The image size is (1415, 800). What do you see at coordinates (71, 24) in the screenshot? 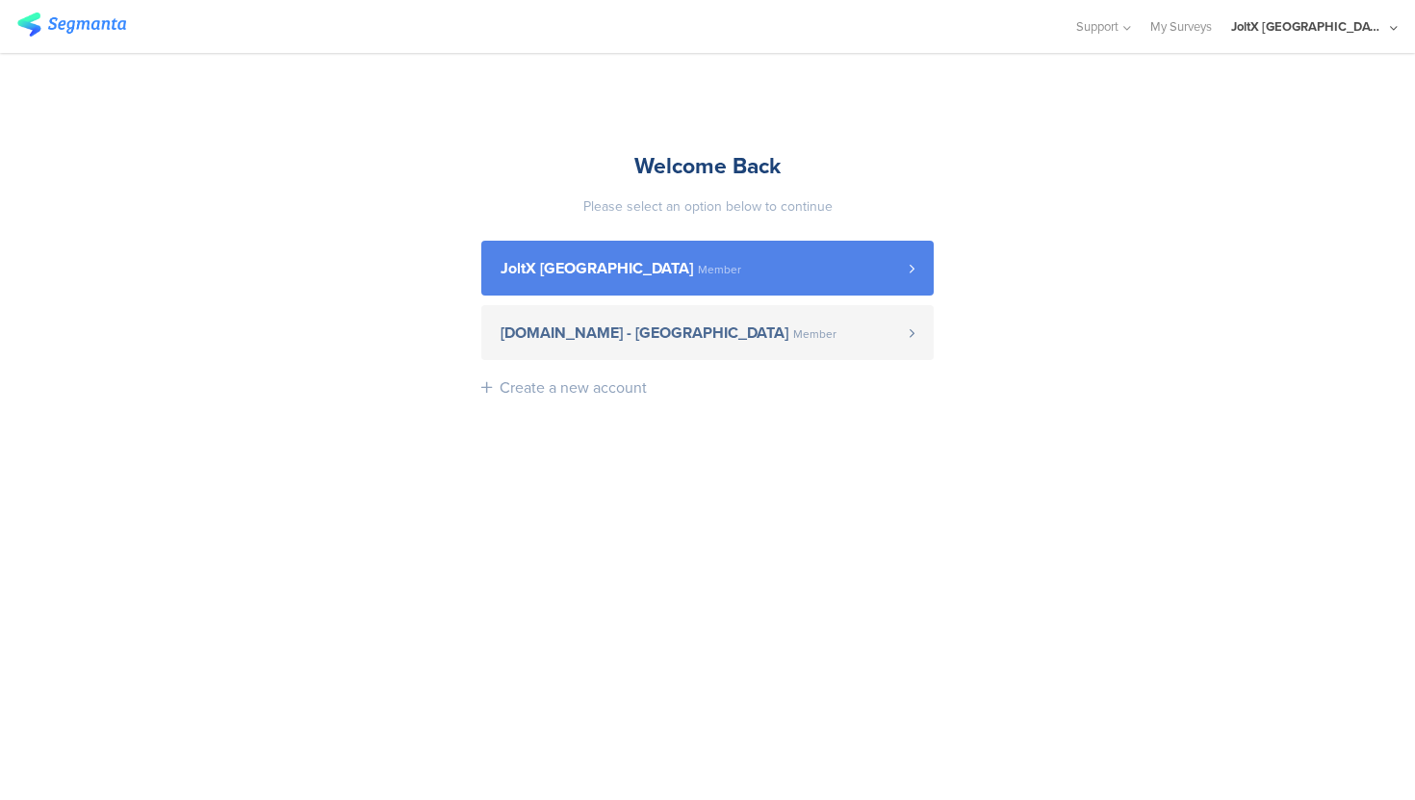
I see `img: segmanta logo` at bounding box center [71, 24].